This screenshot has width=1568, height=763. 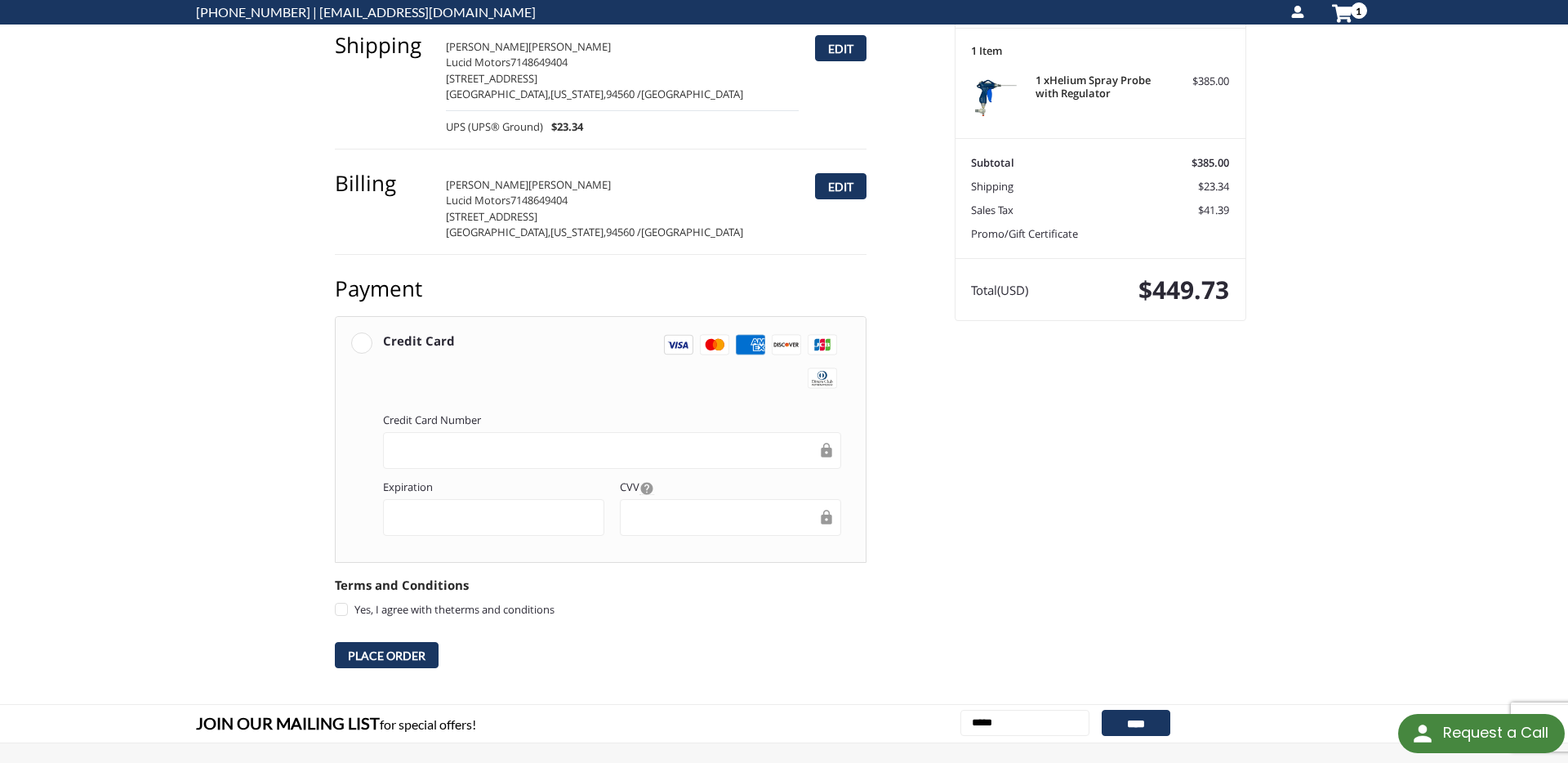 What do you see at coordinates (386, 655) in the screenshot?
I see `button: Place Order` at bounding box center [386, 655].